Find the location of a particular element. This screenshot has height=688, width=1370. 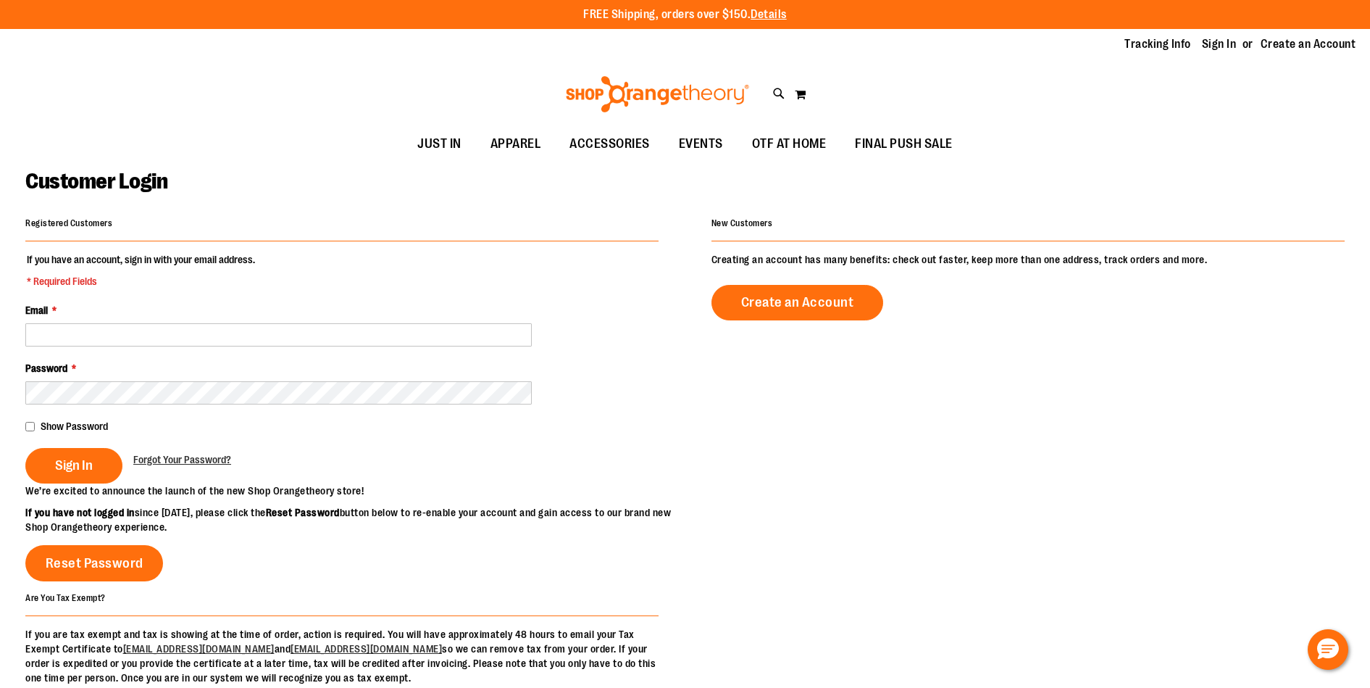

span: Forgot Your Password? is located at coordinates (182, 459).